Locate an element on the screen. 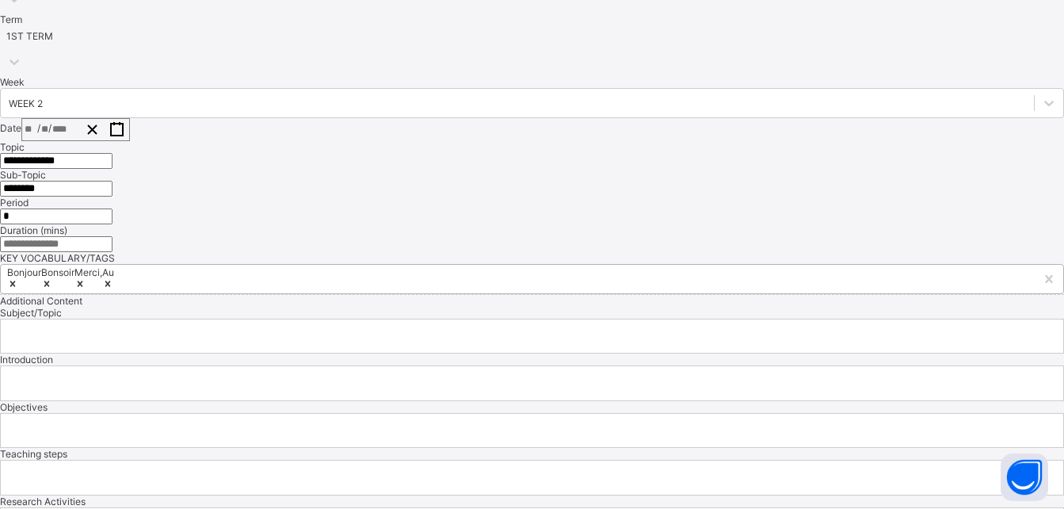 This screenshot has height=509, width=1064. div: Bonsoir is located at coordinates (58, 272).